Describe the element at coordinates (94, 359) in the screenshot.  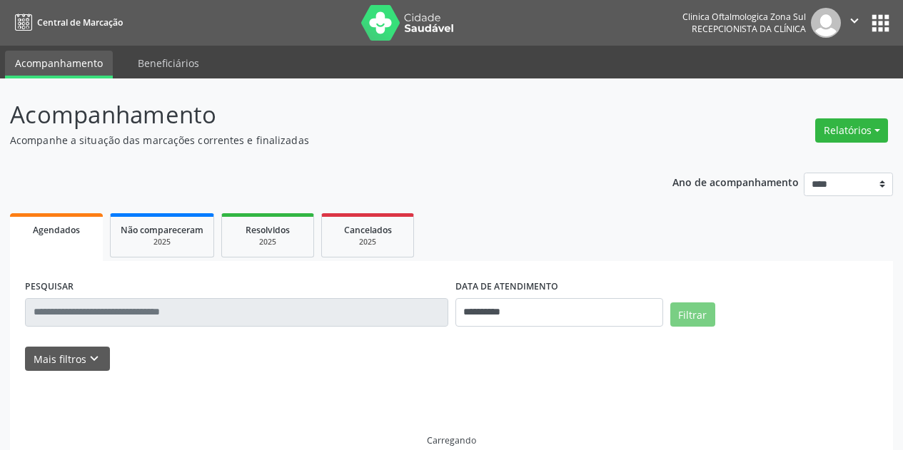
I see `i: keyboard_arrow_down` at that location.